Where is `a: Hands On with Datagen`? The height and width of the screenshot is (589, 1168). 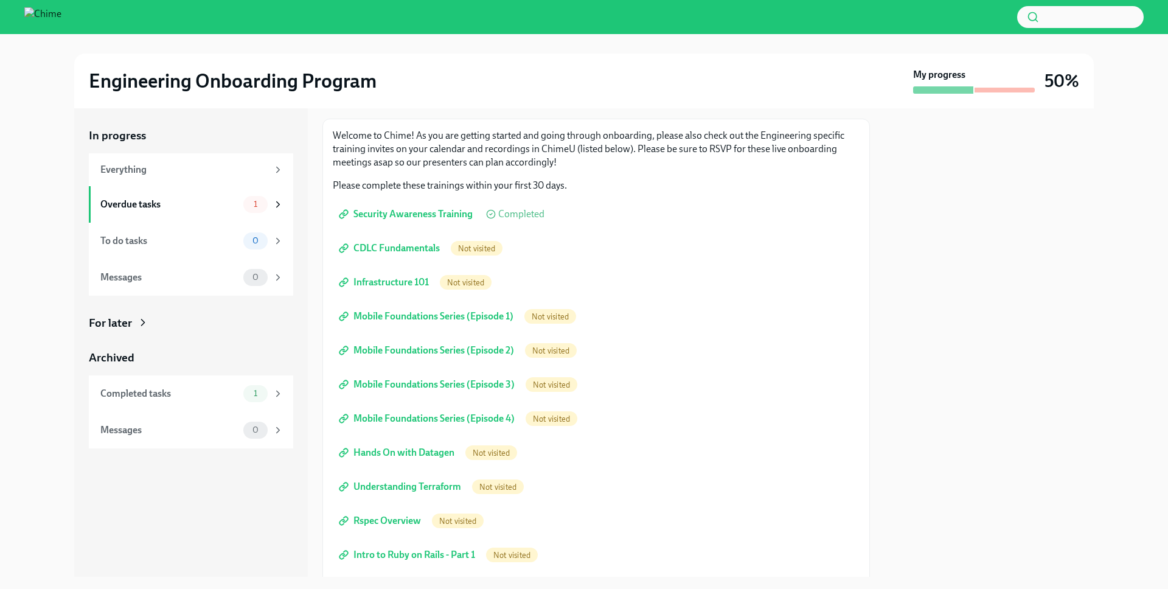
a: Hands On with Datagen is located at coordinates (398, 453).